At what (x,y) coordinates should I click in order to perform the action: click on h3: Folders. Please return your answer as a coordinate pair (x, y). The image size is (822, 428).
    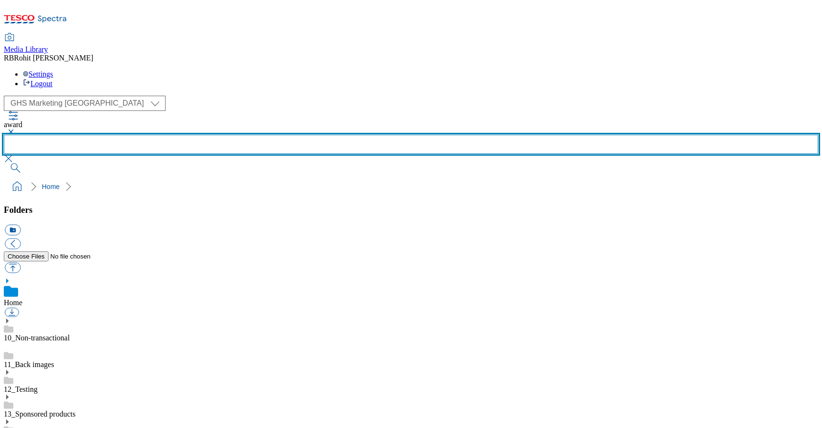
    Looking at the image, I should click on (411, 210).